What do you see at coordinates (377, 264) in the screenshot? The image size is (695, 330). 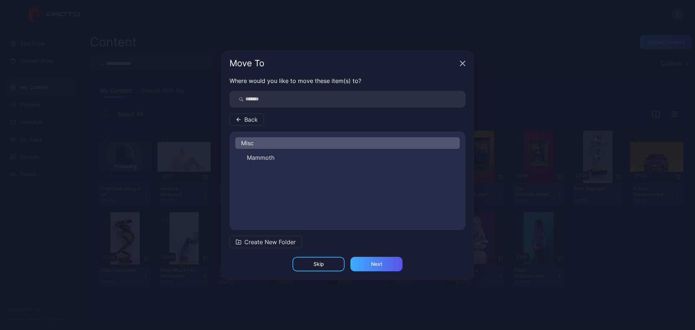 I see `div: Next` at bounding box center [377, 264].